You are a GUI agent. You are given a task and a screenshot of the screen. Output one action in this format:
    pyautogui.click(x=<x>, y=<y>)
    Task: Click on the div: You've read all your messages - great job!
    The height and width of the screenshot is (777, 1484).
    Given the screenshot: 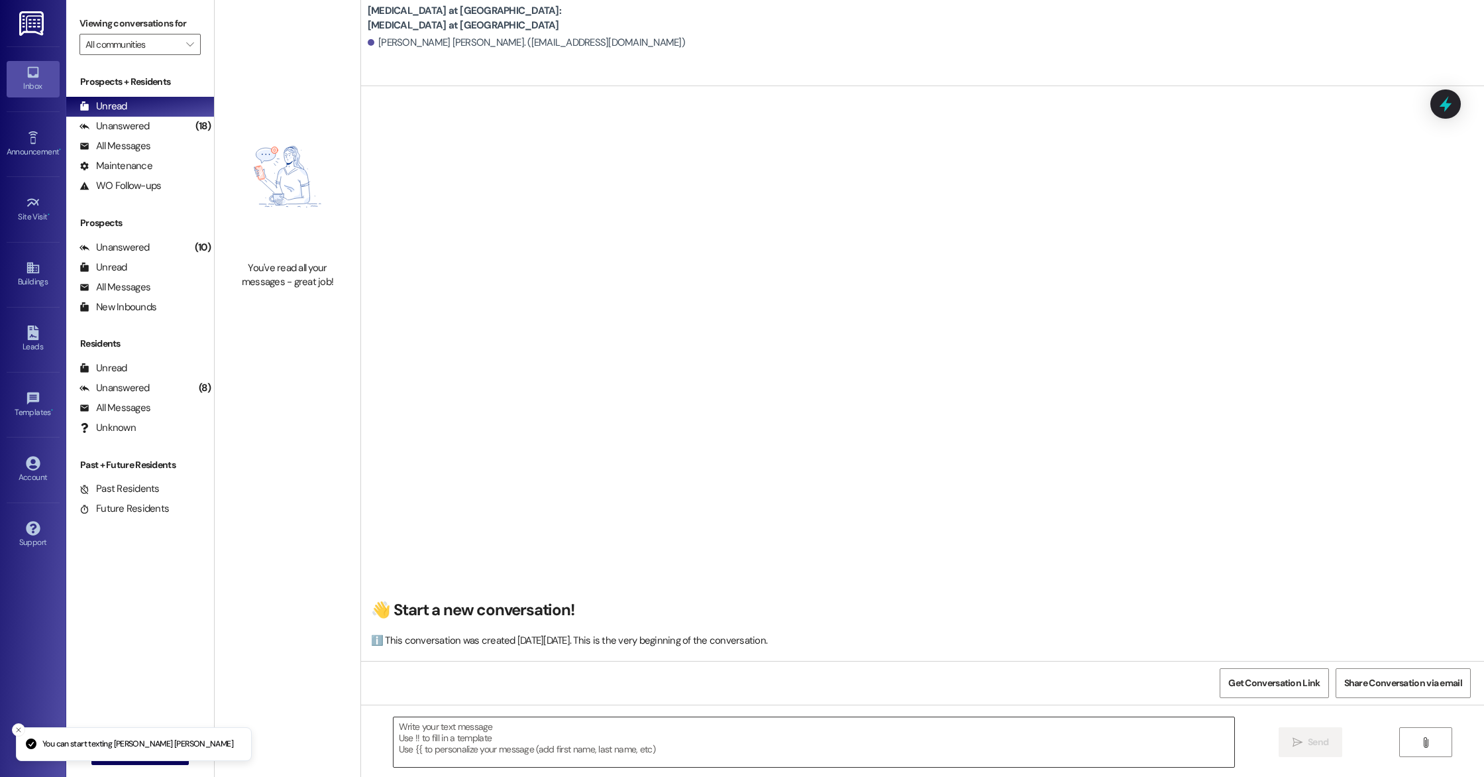 What is the action you would take?
    pyautogui.click(x=288, y=275)
    